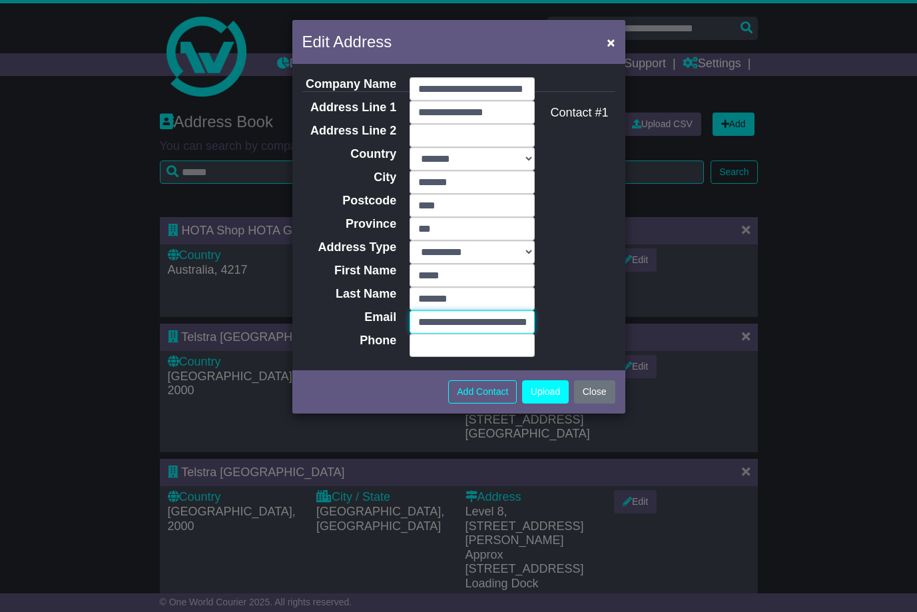  Describe the element at coordinates (348, 108) in the screenshot. I see `label: Address Line 1` at that location.